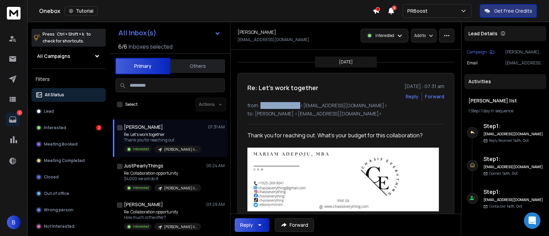 This screenshot has width=549, height=236. Describe the element at coordinates (198, 66) in the screenshot. I see `button: Others` at that location.